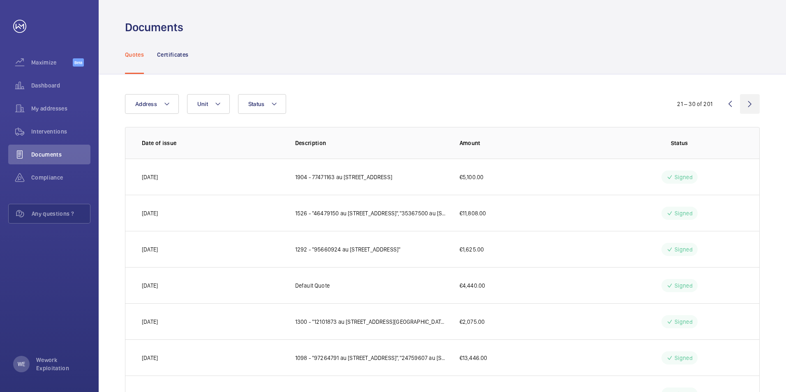 The height and width of the screenshot is (392, 786). I want to click on p: Amount, so click(531, 143).